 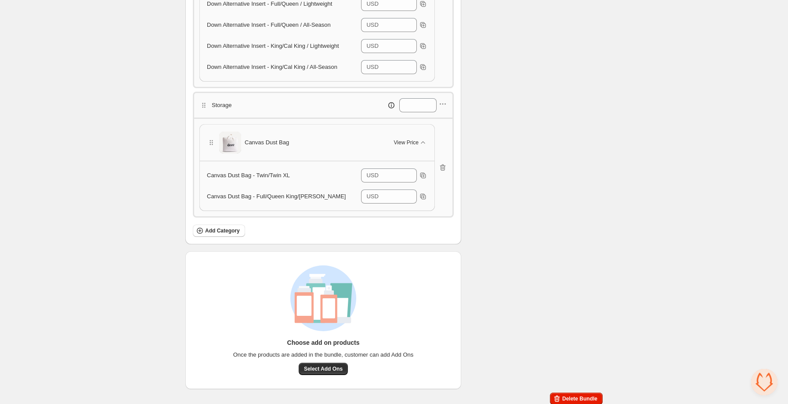 What do you see at coordinates (219, 231) in the screenshot?
I see `button: Add Category` at bounding box center [219, 231].